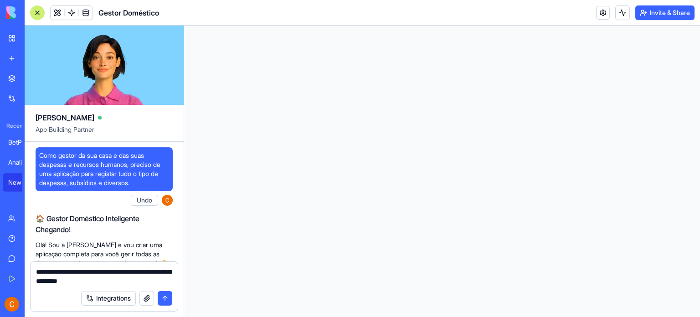  What do you see at coordinates (129, 13) in the screenshot?
I see `span: Gestor Doméstico` at bounding box center [129, 13].